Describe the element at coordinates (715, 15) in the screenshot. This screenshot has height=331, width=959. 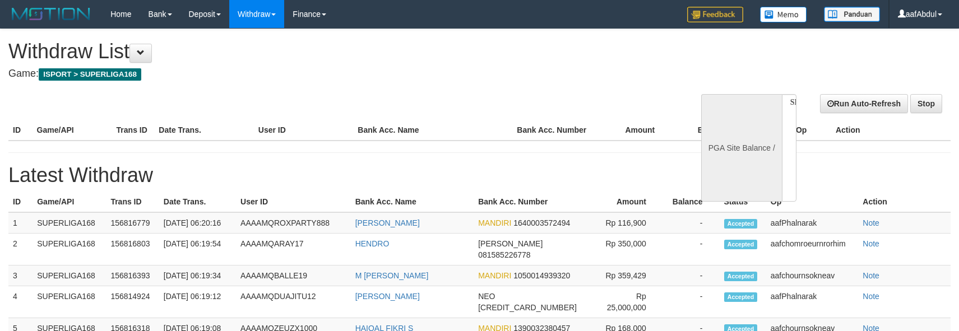
I see `img: Feedback.jpg` at that location.